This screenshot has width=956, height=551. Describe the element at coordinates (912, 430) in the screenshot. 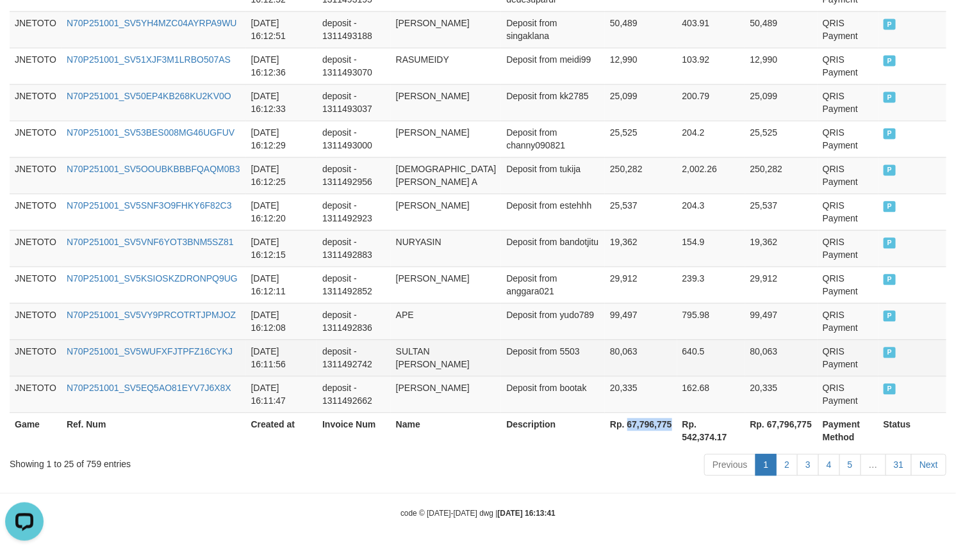

I see `th: Status` at that location.